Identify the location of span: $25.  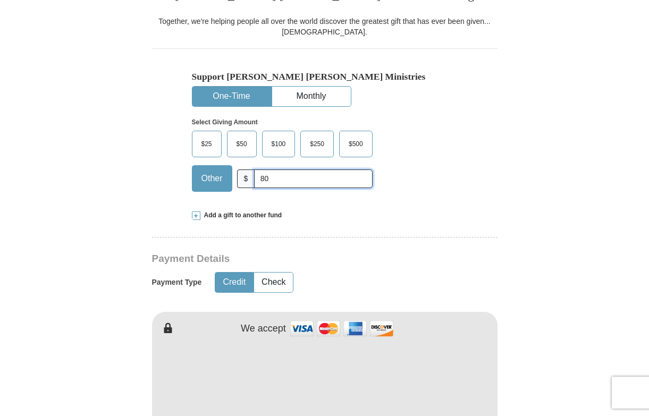
(207, 144).